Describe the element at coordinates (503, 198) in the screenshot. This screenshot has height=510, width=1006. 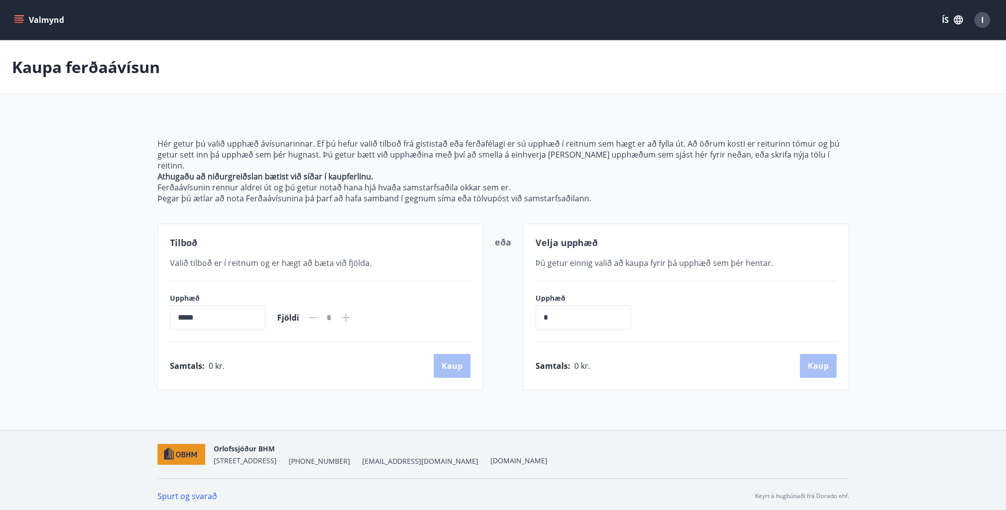
I see `p: Þegar þú ætlar að nota Ferðaávísunina þá þarf að hafa samband í gegnum síma eða tölvupóst við sam...` at that location.